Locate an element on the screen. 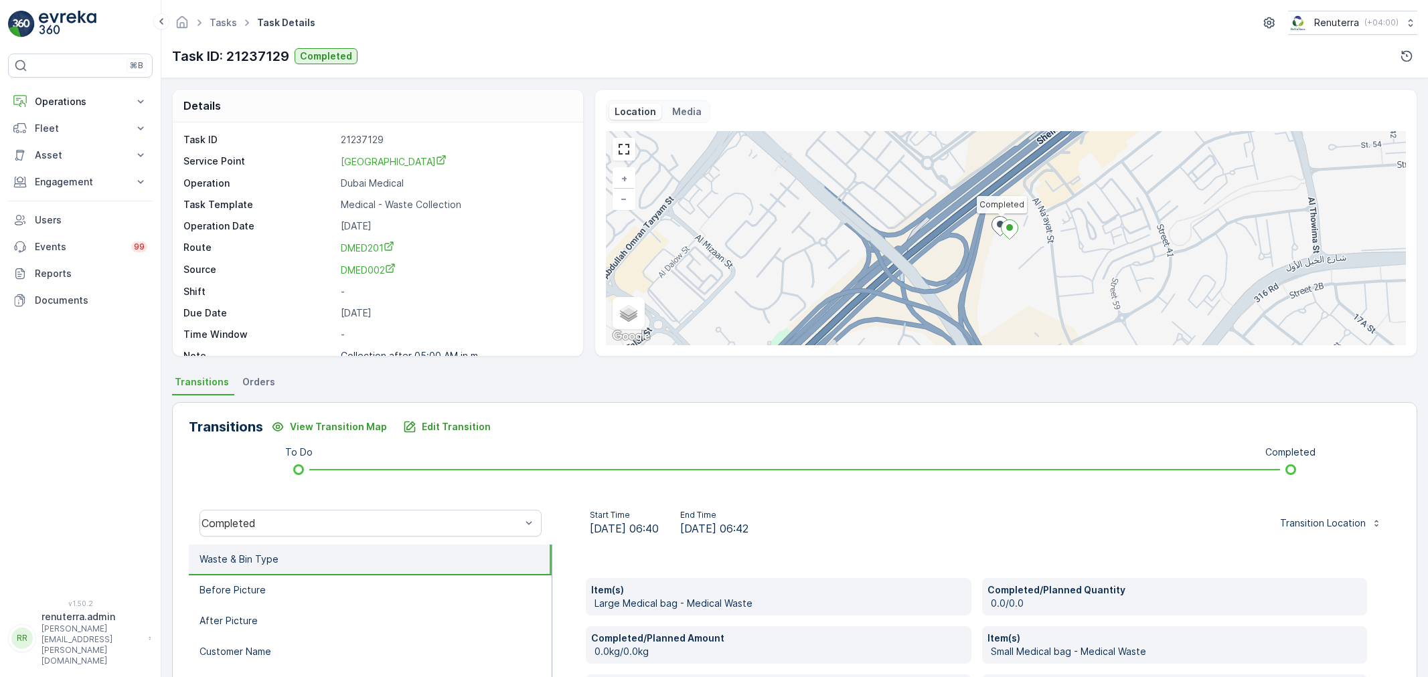 The height and width of the screenshot is (677, 1428). a: DMED201 is located at coordinates (455, 248).